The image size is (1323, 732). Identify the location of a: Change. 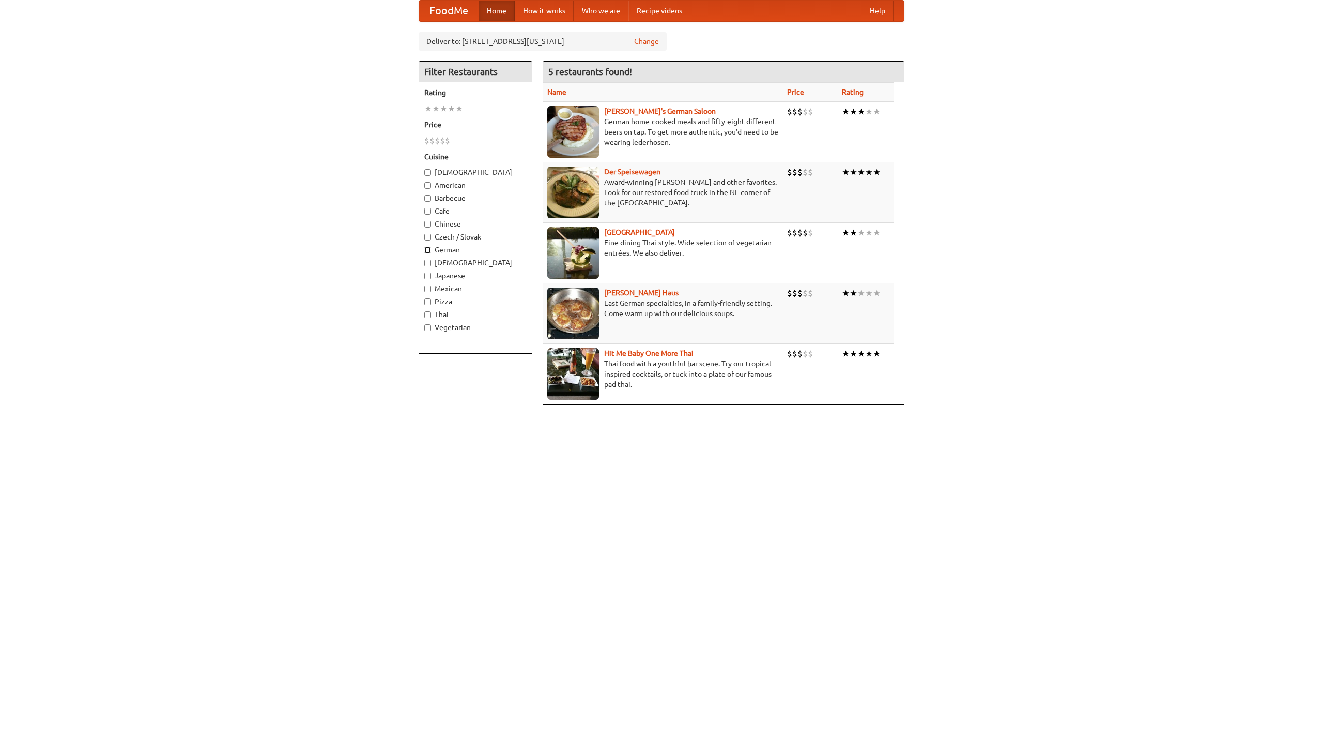
(647, 41).